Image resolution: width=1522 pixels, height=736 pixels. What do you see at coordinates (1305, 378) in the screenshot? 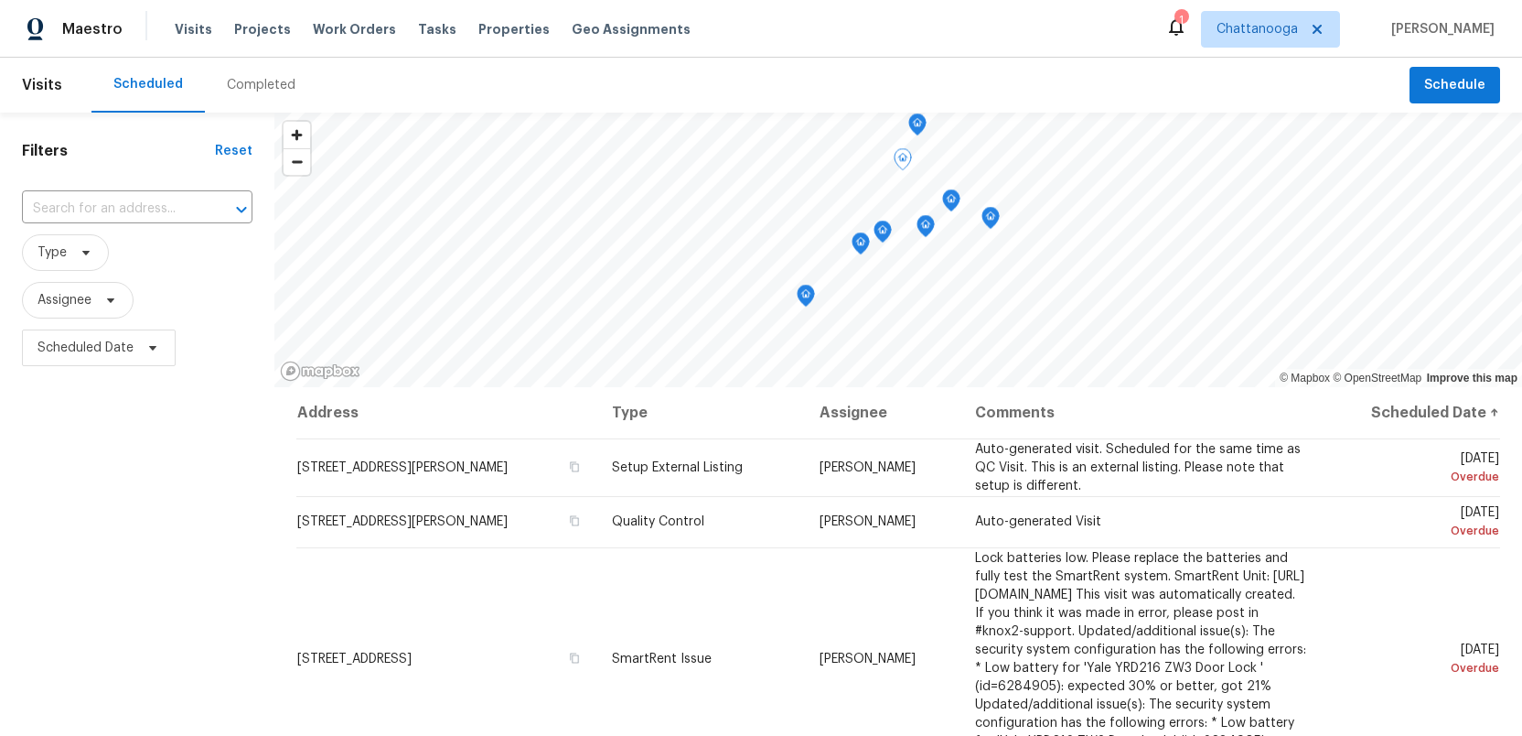
I see `a: Mapbox` at bounding box center [1305, 378].